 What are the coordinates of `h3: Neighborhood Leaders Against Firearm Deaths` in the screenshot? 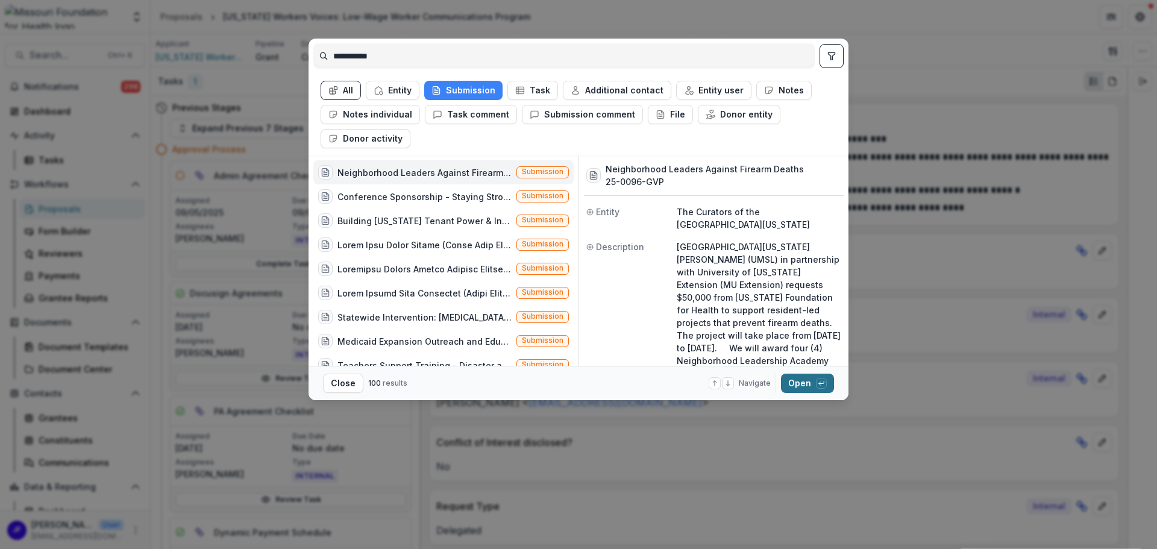 It's located at (704, 169).